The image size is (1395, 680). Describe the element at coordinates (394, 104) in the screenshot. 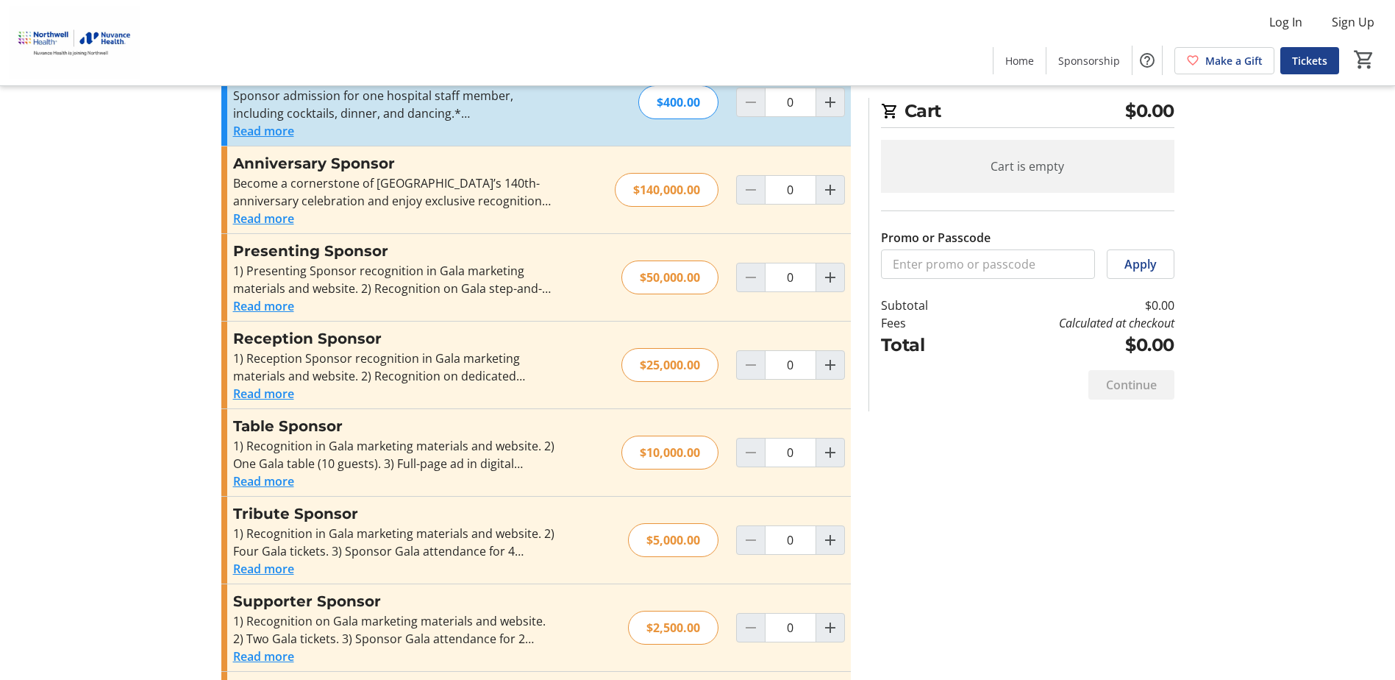

I see `p: Sponsor admission for one hospital staff member, including cocktails, dinner, and dancing.*` at that location.